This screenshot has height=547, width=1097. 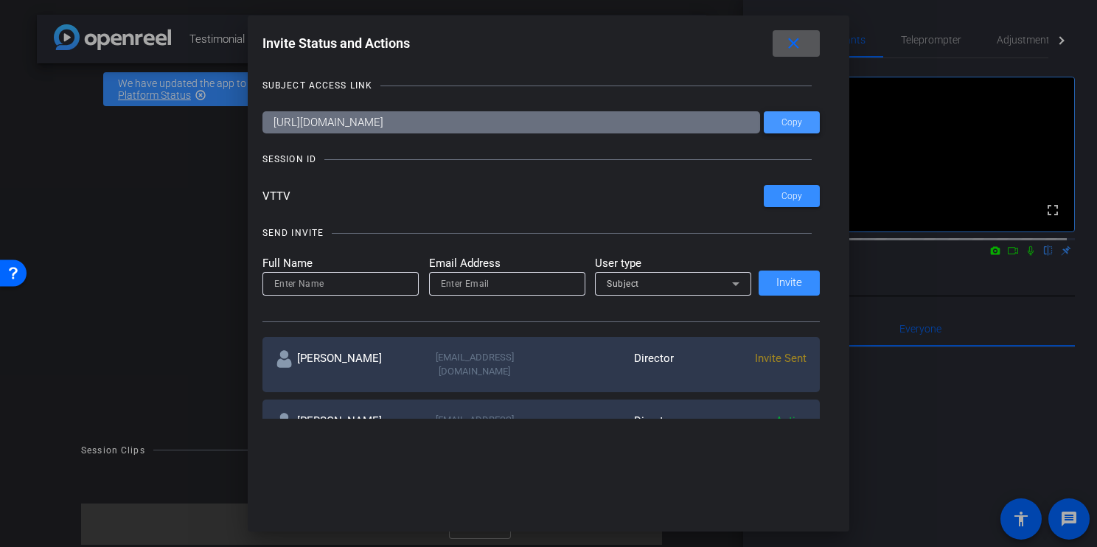 What do you see at coordinates (541, 43) in the screenshot?
I see `div: Invite Status and Actions` at bounding box center [541, 43].